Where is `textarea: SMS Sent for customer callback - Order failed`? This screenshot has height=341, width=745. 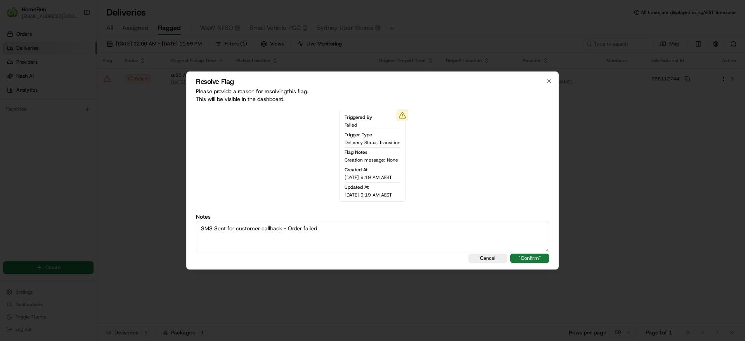
textarea: SMS Sent for customer callback - Order failed is located at coordinates (373, 236).